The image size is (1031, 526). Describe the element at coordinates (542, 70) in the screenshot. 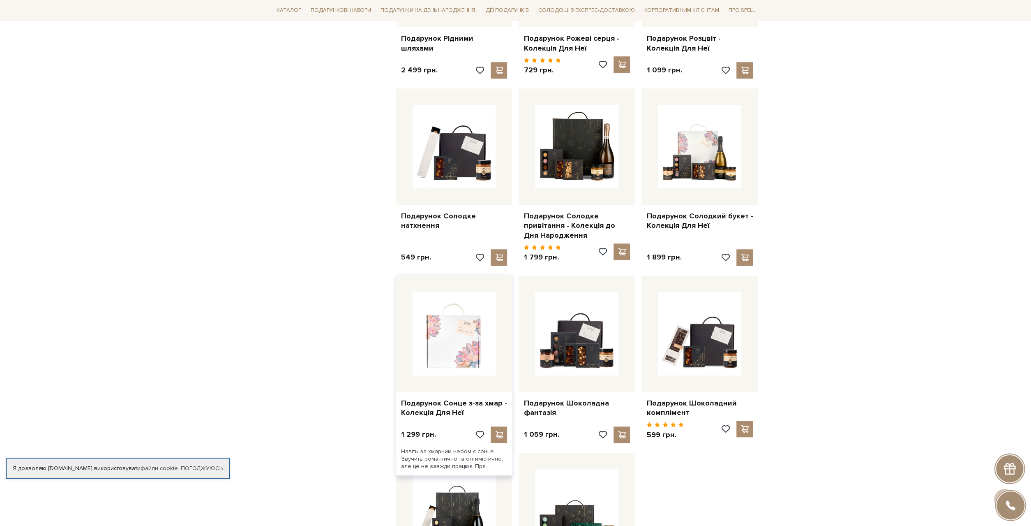

I see `p: 729 грн.` at that location.